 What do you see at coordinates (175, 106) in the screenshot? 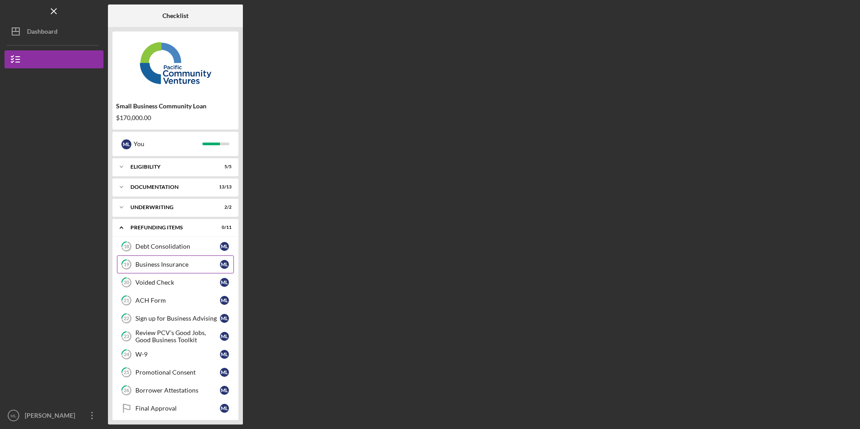
I see `div: Small Business Community Loan` at bounding box center [175, 106].